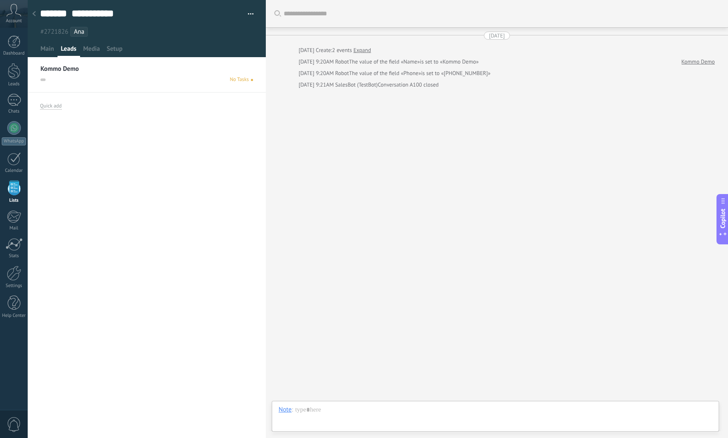 The image size is (728, 438). I want to click on span: SalesBot (TestBot), so click(357, 84).